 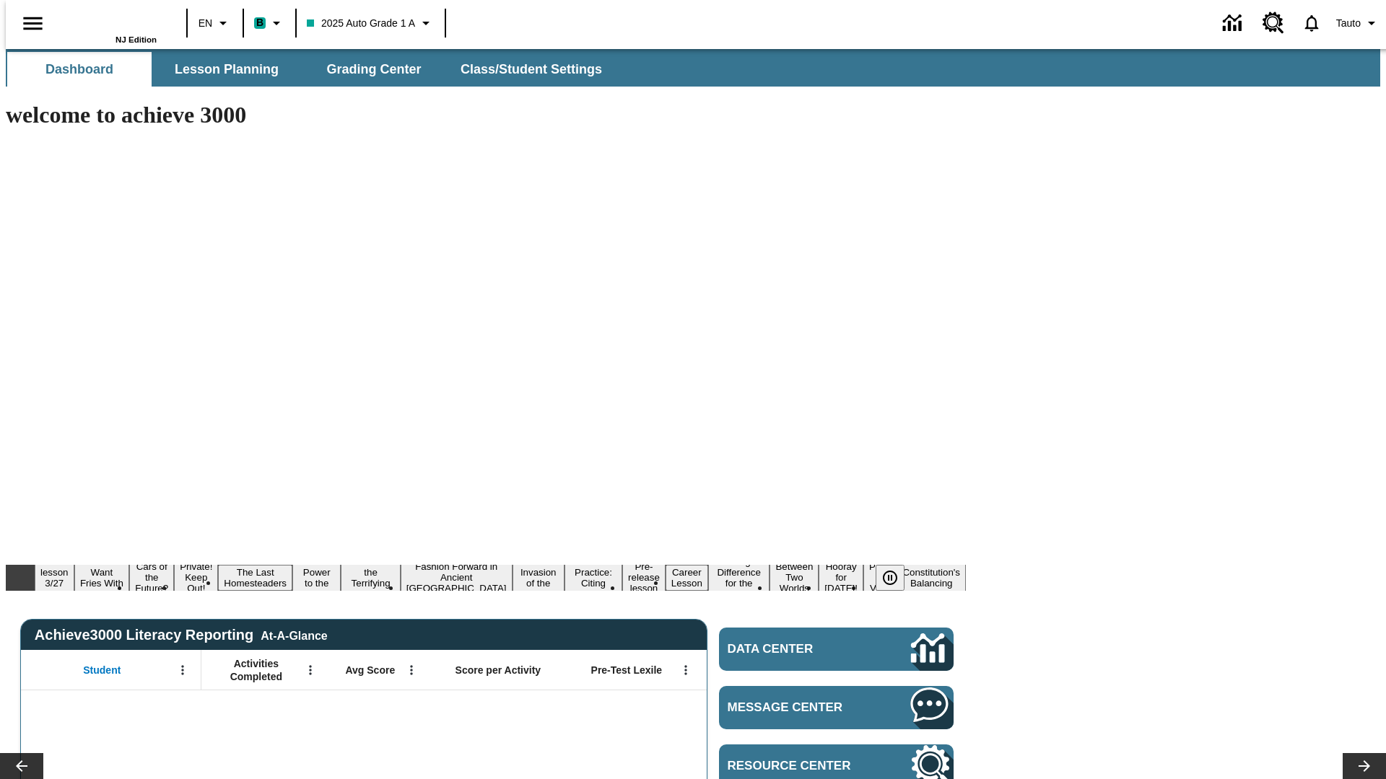 What do you see at coordinates (626, 671) in the screenshot?
I see `span: Pre-Test Lexile` at bounding box center [626, 671].